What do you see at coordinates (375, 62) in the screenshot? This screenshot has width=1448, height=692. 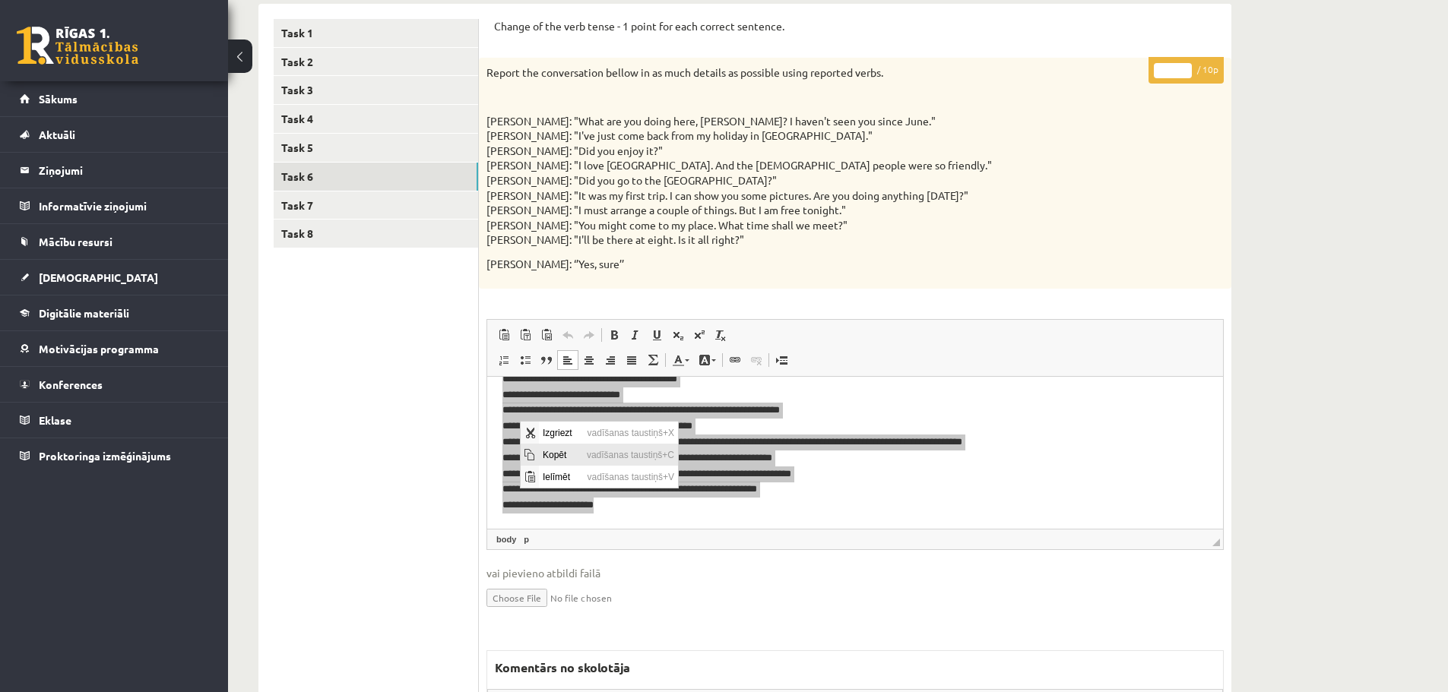 I see `a: Task 2` at bounding box center [375, 62].